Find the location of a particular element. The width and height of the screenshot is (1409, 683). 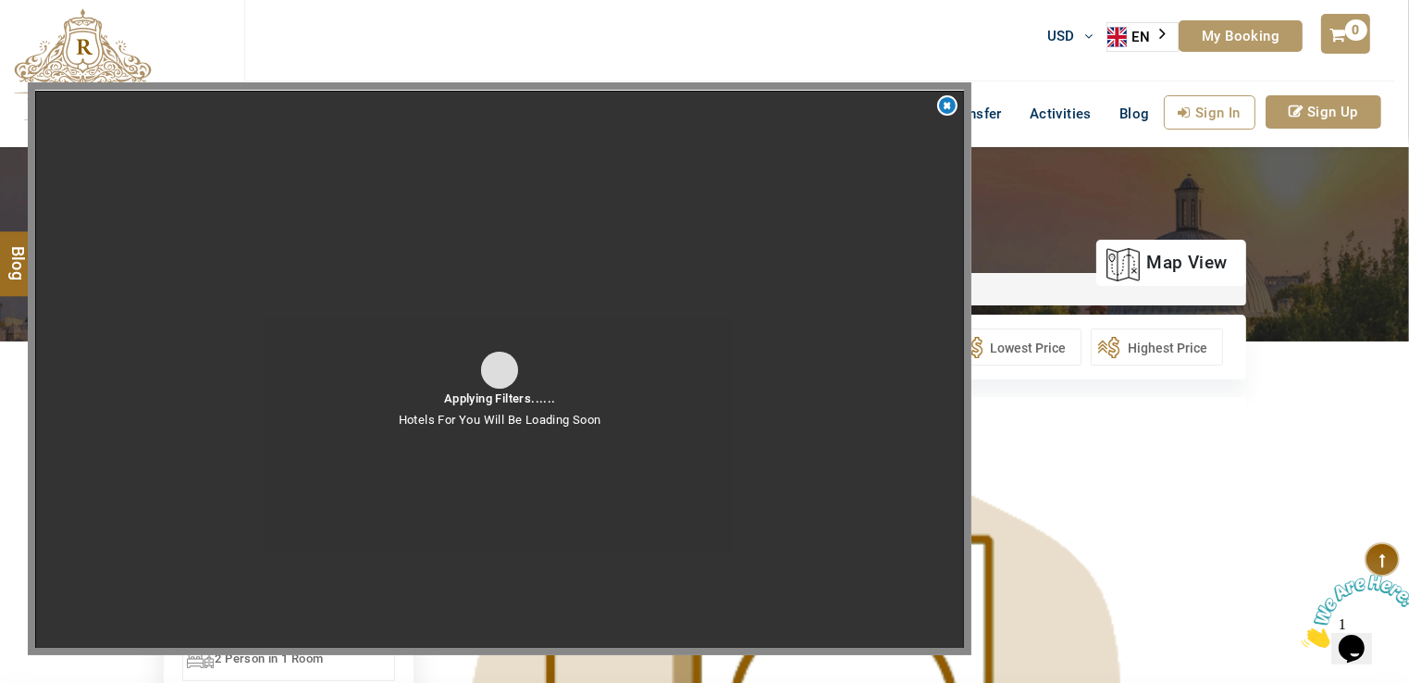

img: The Royal Line Holidays is located at coordinates (82, 70).